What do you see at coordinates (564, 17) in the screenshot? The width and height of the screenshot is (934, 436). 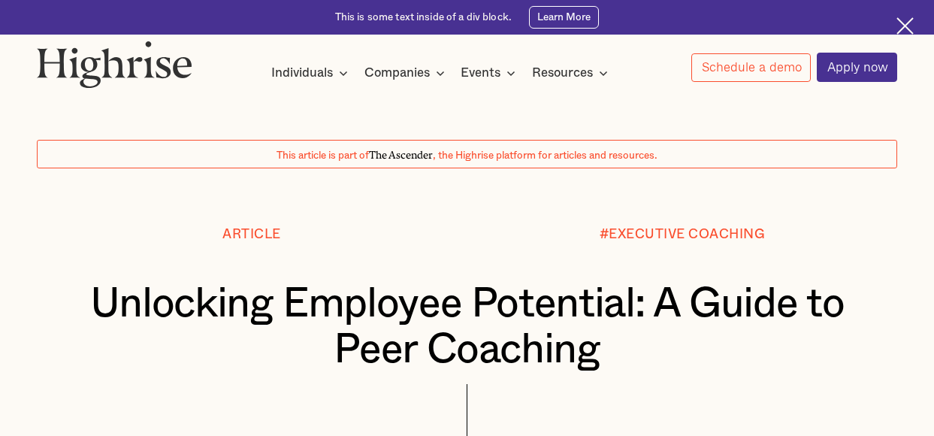 I see `a: Learn More` at bounding box center [564, 17].